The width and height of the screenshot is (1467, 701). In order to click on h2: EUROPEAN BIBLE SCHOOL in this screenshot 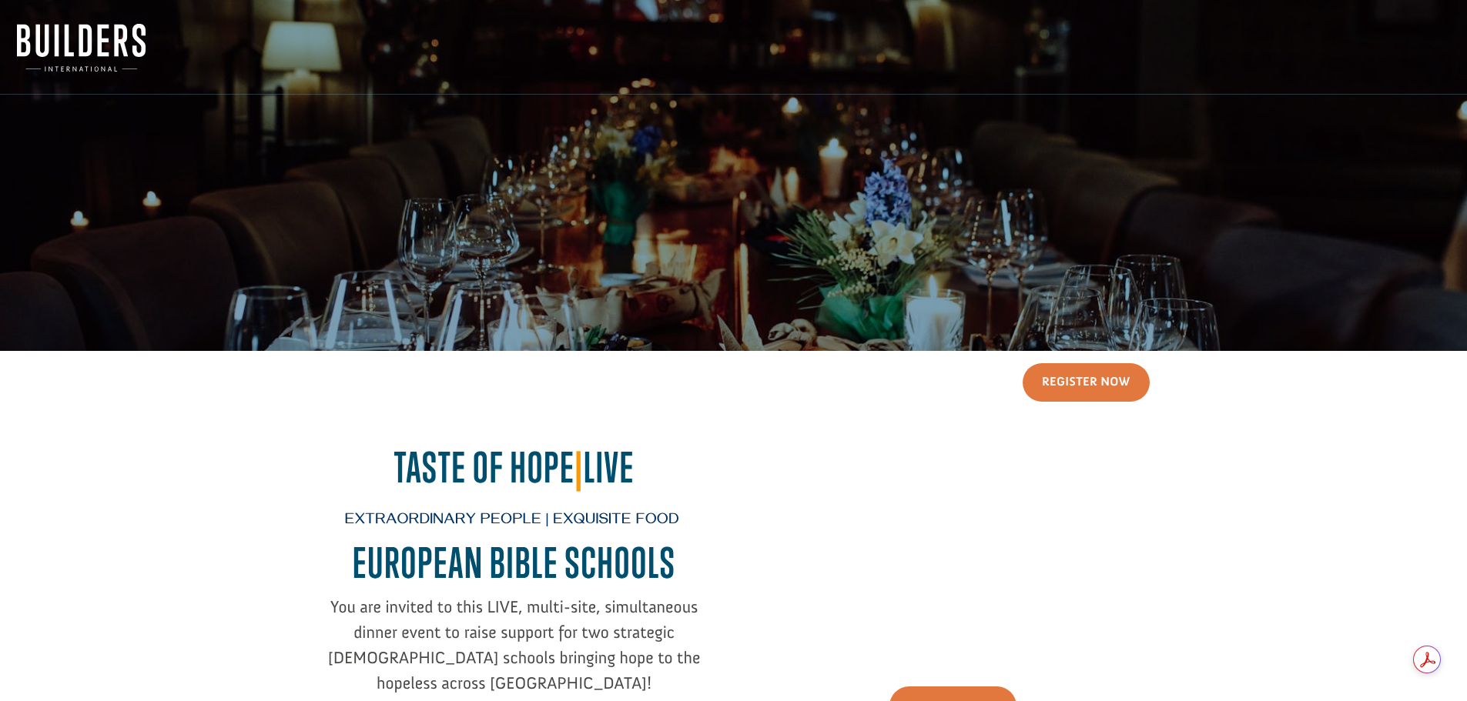, I will do `click(514, 567)`.